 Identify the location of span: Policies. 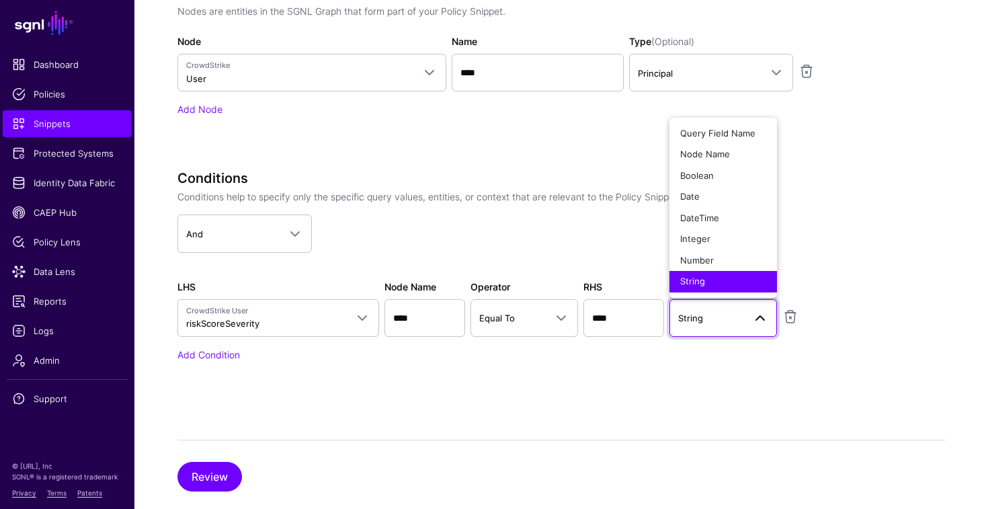
(67, 94).